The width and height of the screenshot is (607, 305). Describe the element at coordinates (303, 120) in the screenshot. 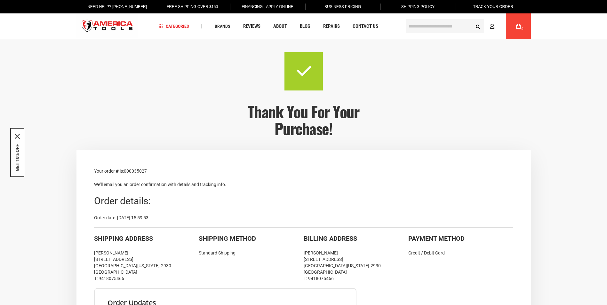

I see `span: Thank you for your purchase!` at that location.